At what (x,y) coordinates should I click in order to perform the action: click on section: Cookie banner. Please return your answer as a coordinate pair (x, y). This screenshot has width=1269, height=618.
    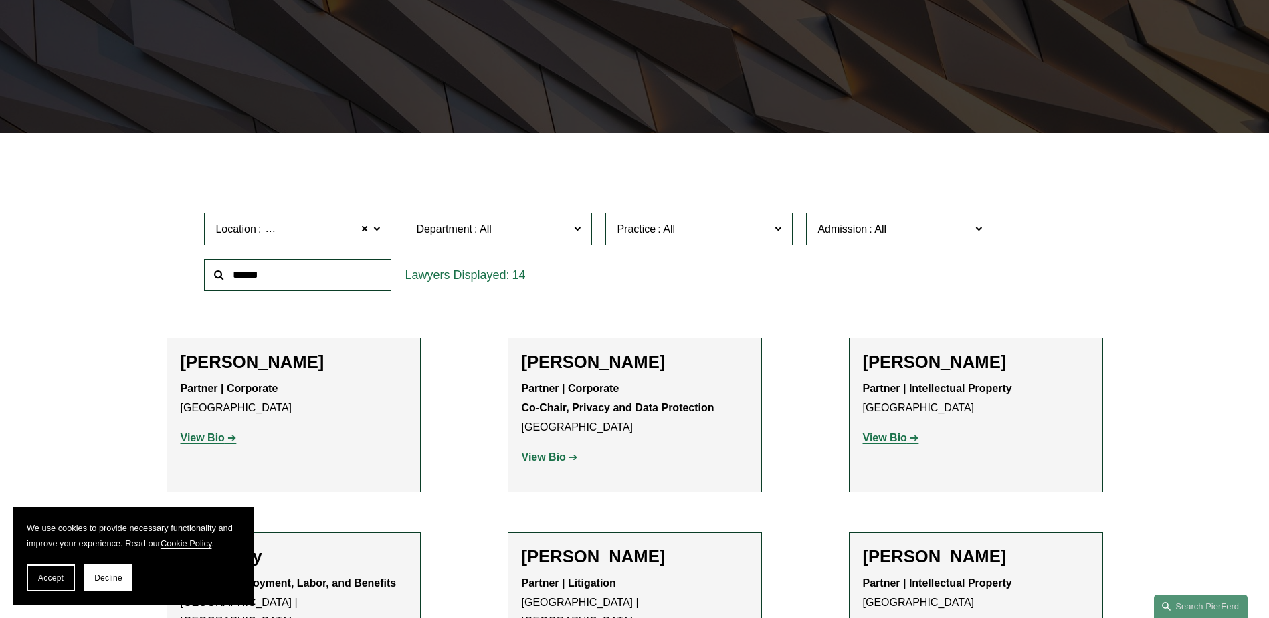
    Looking at the image, I should click on (134, 556).